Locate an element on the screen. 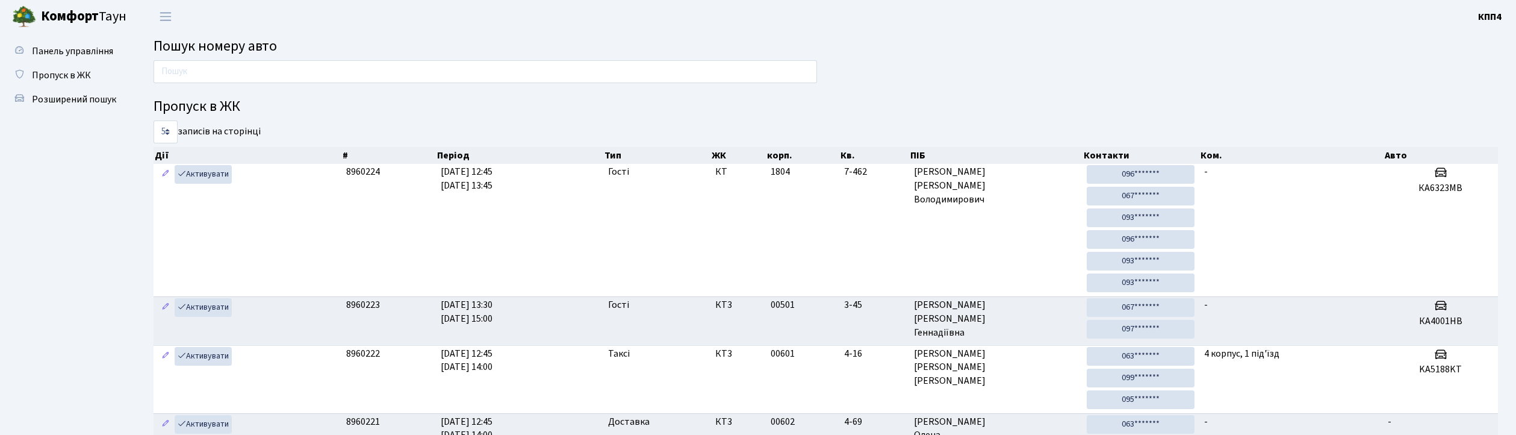 The height and width of the screenshot is (435, 1516). b: КПП4 is located at coordinates (1489, 17).